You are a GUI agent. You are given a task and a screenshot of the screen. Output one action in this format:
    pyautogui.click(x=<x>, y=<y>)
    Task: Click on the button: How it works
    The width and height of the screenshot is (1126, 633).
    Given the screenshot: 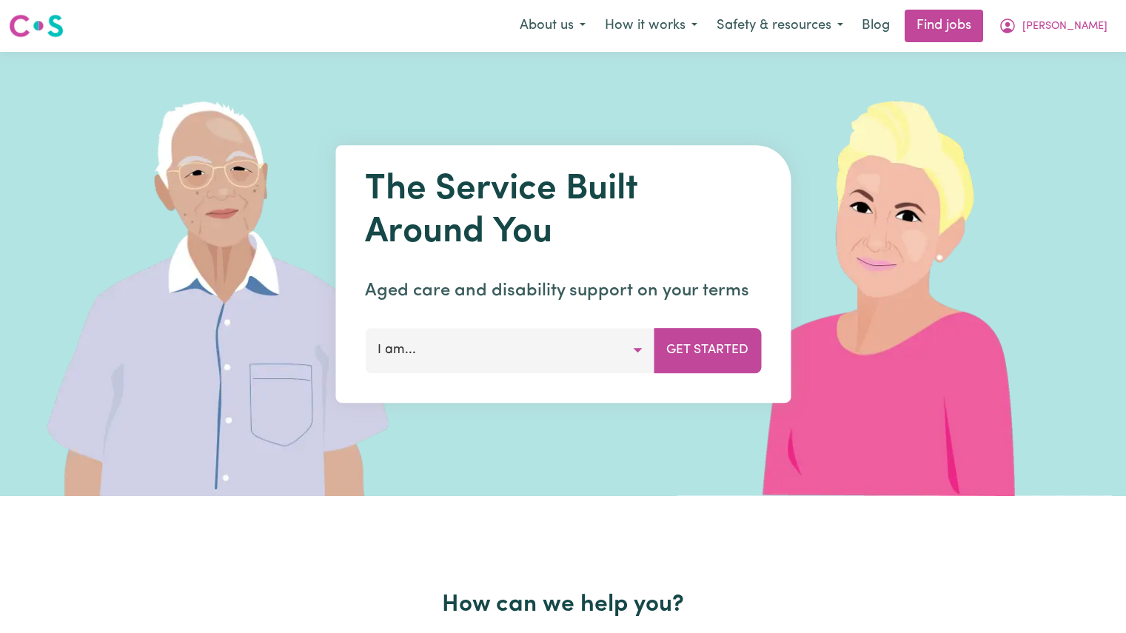 What is the action you would take?
    pyautogui.click(x=651, y=26)
    